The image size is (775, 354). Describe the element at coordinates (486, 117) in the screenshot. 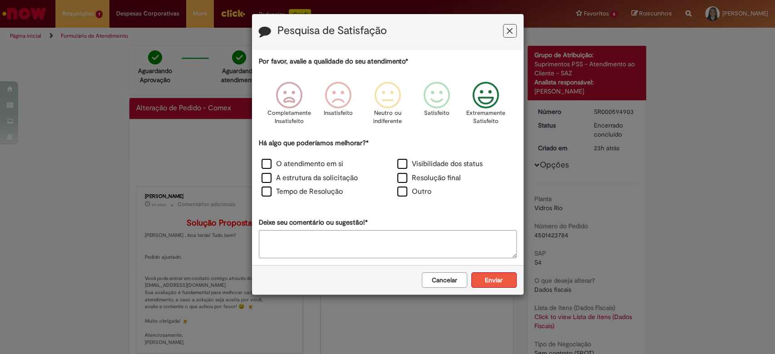

I see `p: Extremamente Satisfeito` at that location.